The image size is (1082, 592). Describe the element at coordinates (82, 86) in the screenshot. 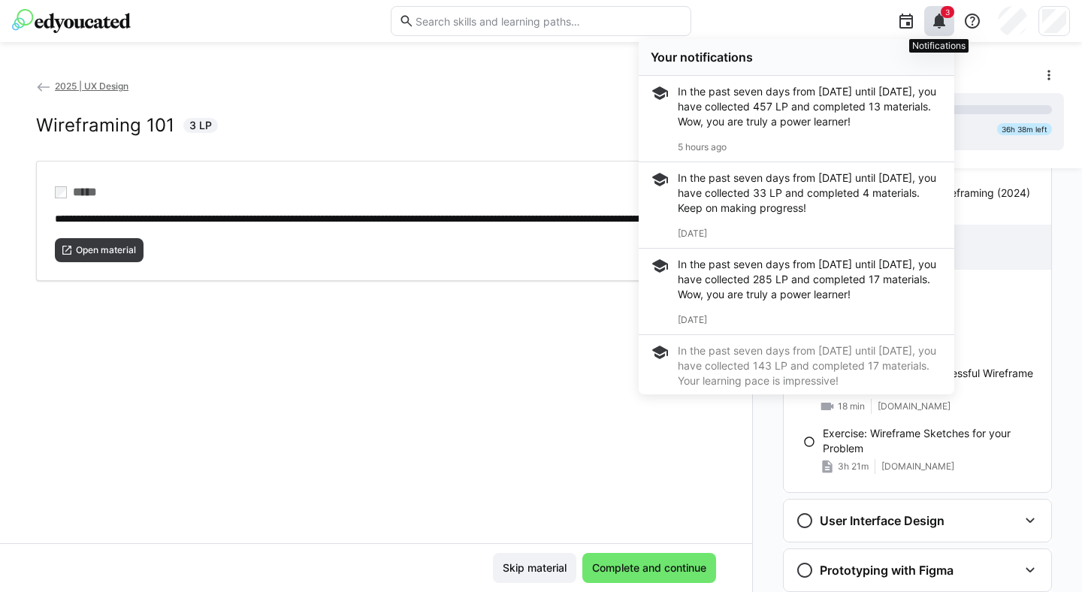

I see `a: 2025 | UX Design` at that location.